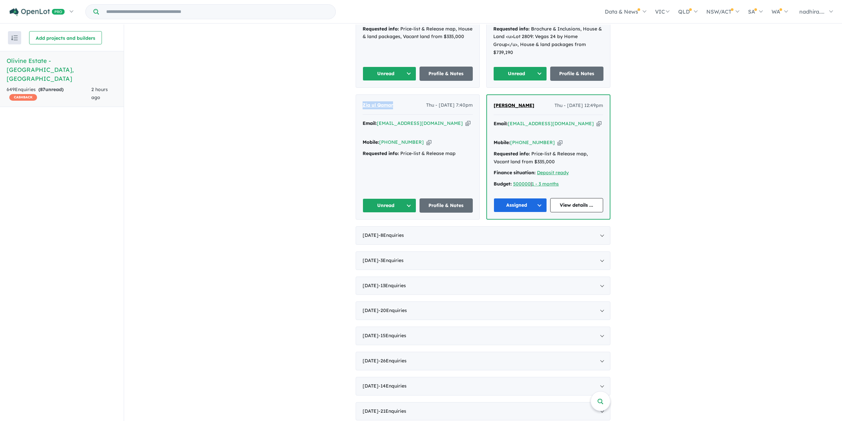  I want to click on span: - 14 Enquir ies, so click(393, 386).